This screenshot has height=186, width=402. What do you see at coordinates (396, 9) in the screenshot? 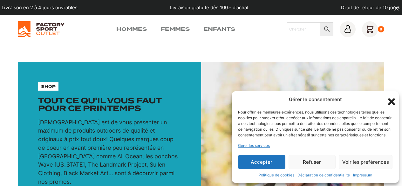
I see `button: dismiss` at bounding box center [396, 9].